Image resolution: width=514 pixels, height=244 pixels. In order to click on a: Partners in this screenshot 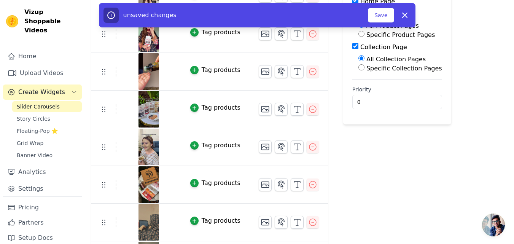, I will do `click(42, 223)`.